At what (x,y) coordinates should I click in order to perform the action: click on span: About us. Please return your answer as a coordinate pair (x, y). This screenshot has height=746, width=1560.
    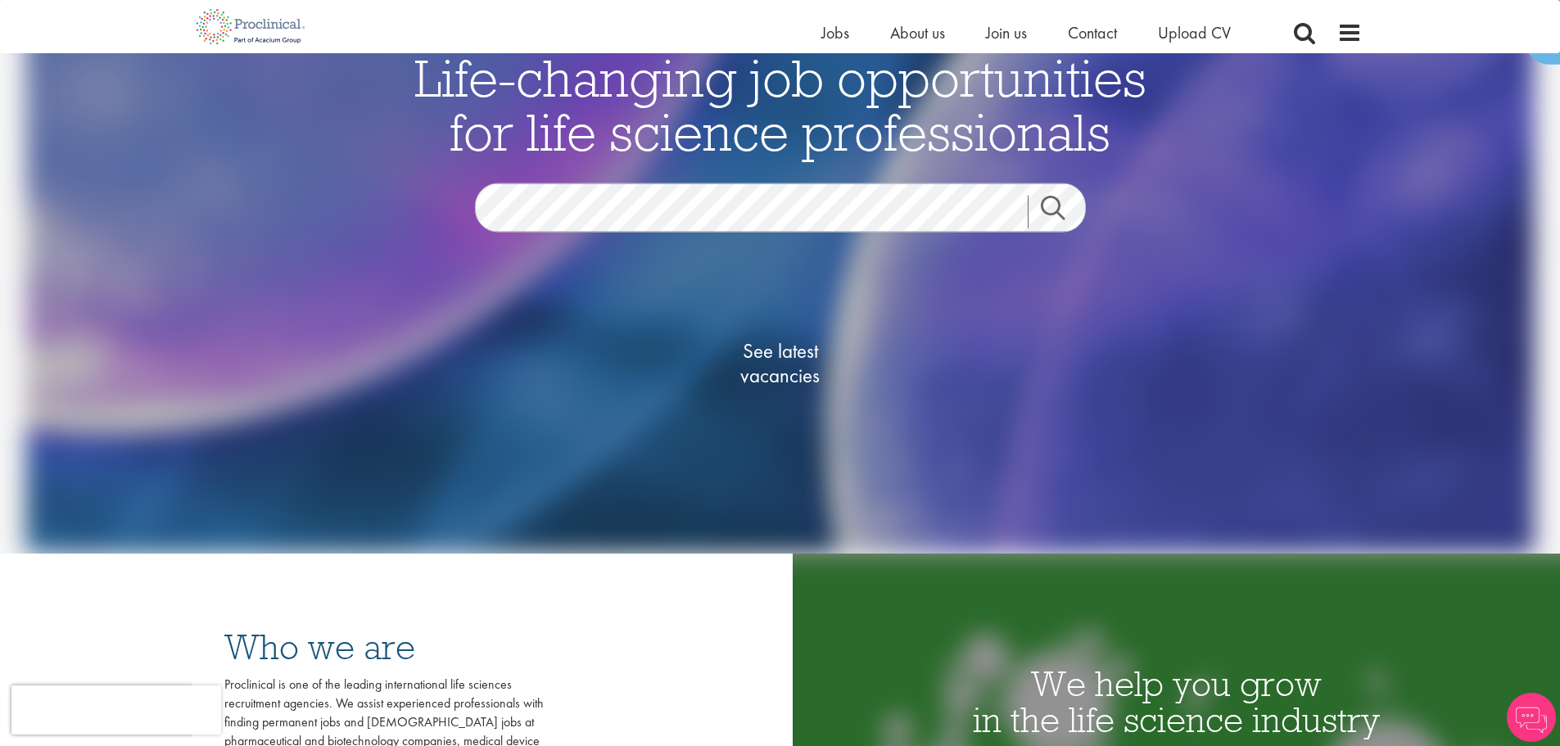
    Looking at the image, I should click on (917, 33).